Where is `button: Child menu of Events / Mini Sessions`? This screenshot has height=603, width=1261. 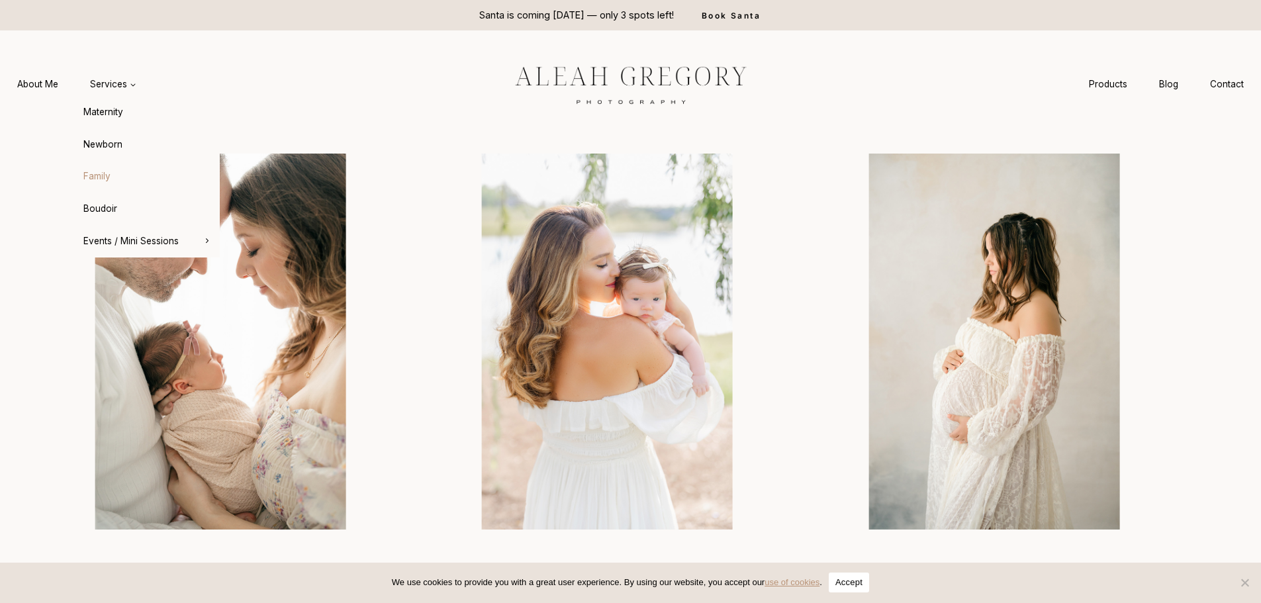
button: Child menu of Events / Mini Sessions is located at coordinates (147, 241).